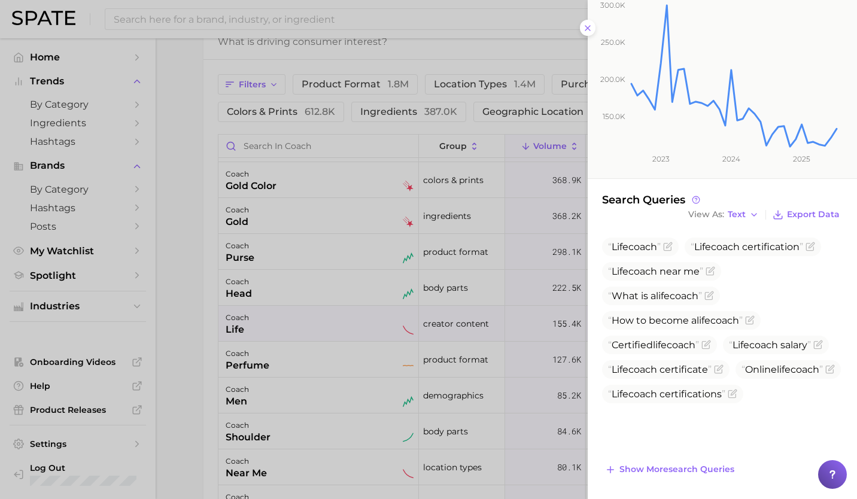 The image size is (857, 499). I want to click on span: coach certification, so click(747, 247).